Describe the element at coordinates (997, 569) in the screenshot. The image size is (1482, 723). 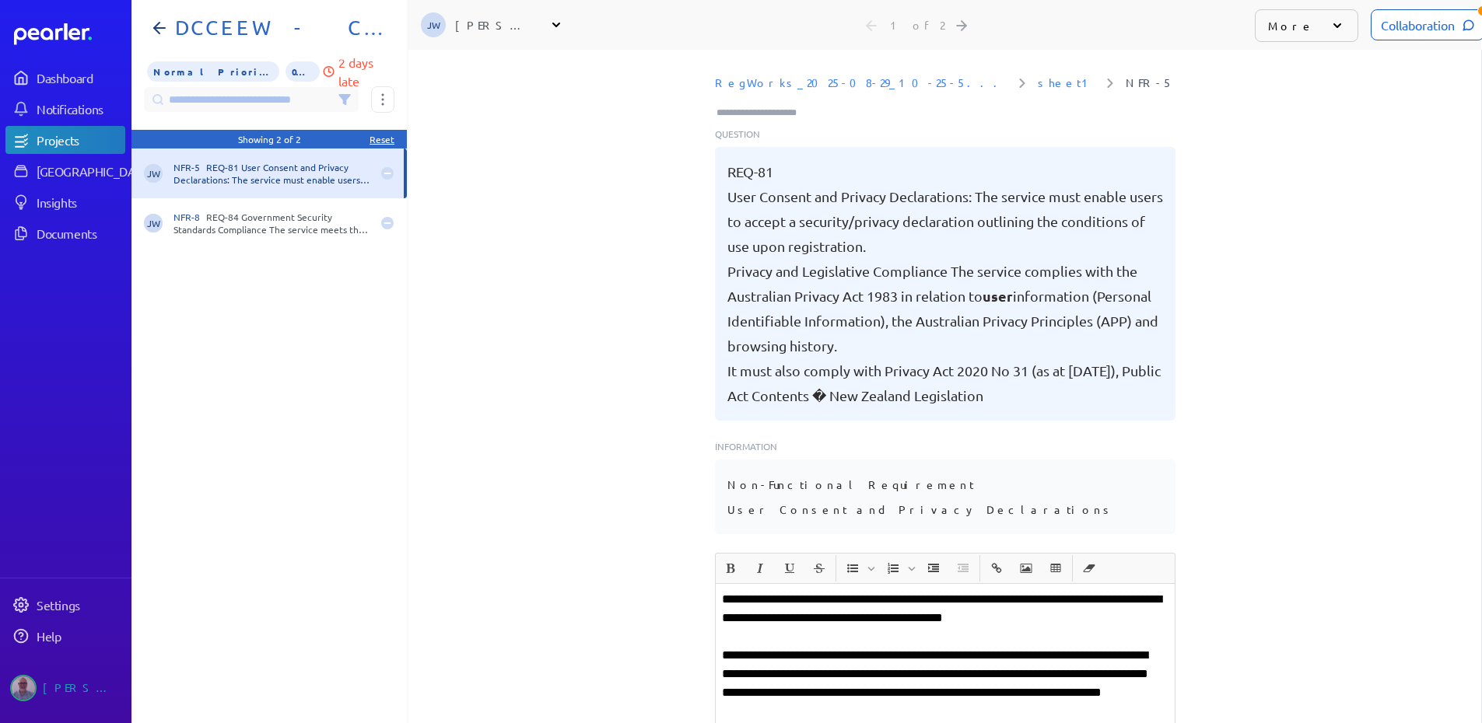
I see `span: Insert link` at that location.